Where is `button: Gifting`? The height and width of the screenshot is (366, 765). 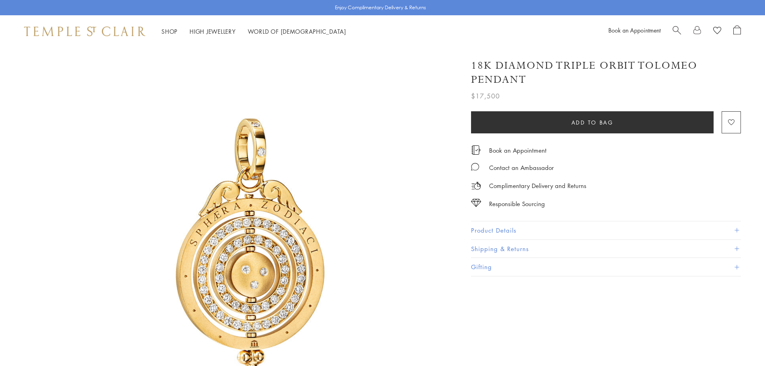
button: Gifting is located at coordinates (606, 267).